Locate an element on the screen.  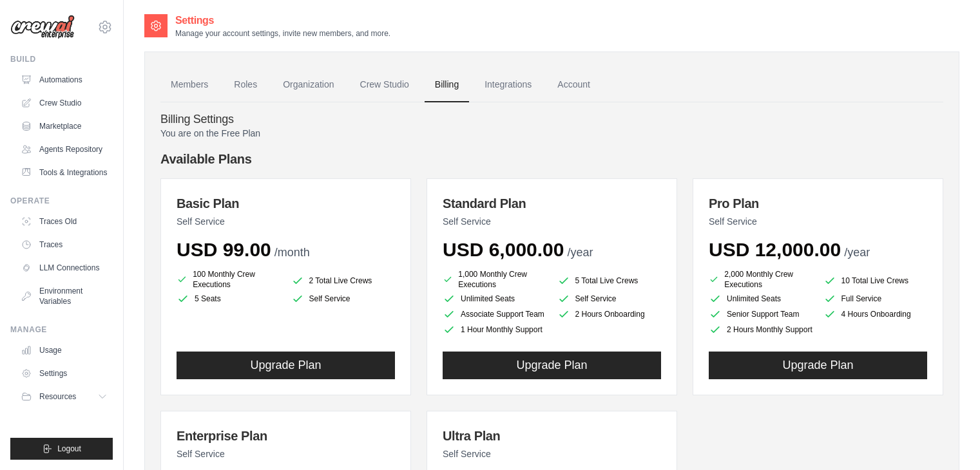
a: Agents Repository is located at coordinates (64, 149).